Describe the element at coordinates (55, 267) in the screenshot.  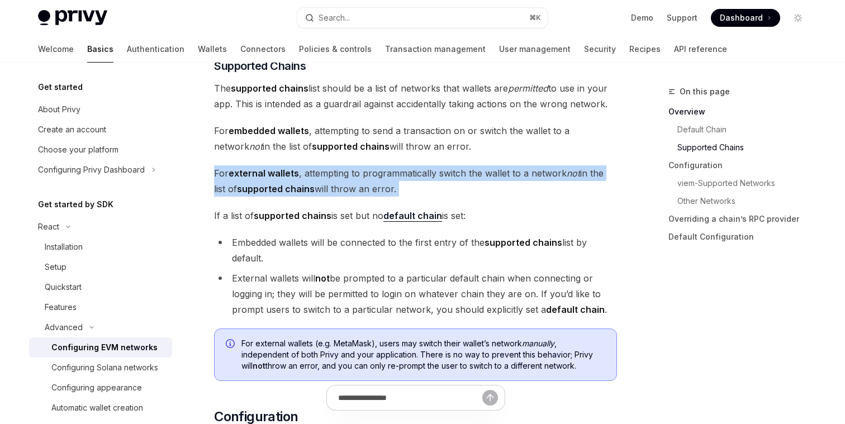
I see `div: Setup` at that location.